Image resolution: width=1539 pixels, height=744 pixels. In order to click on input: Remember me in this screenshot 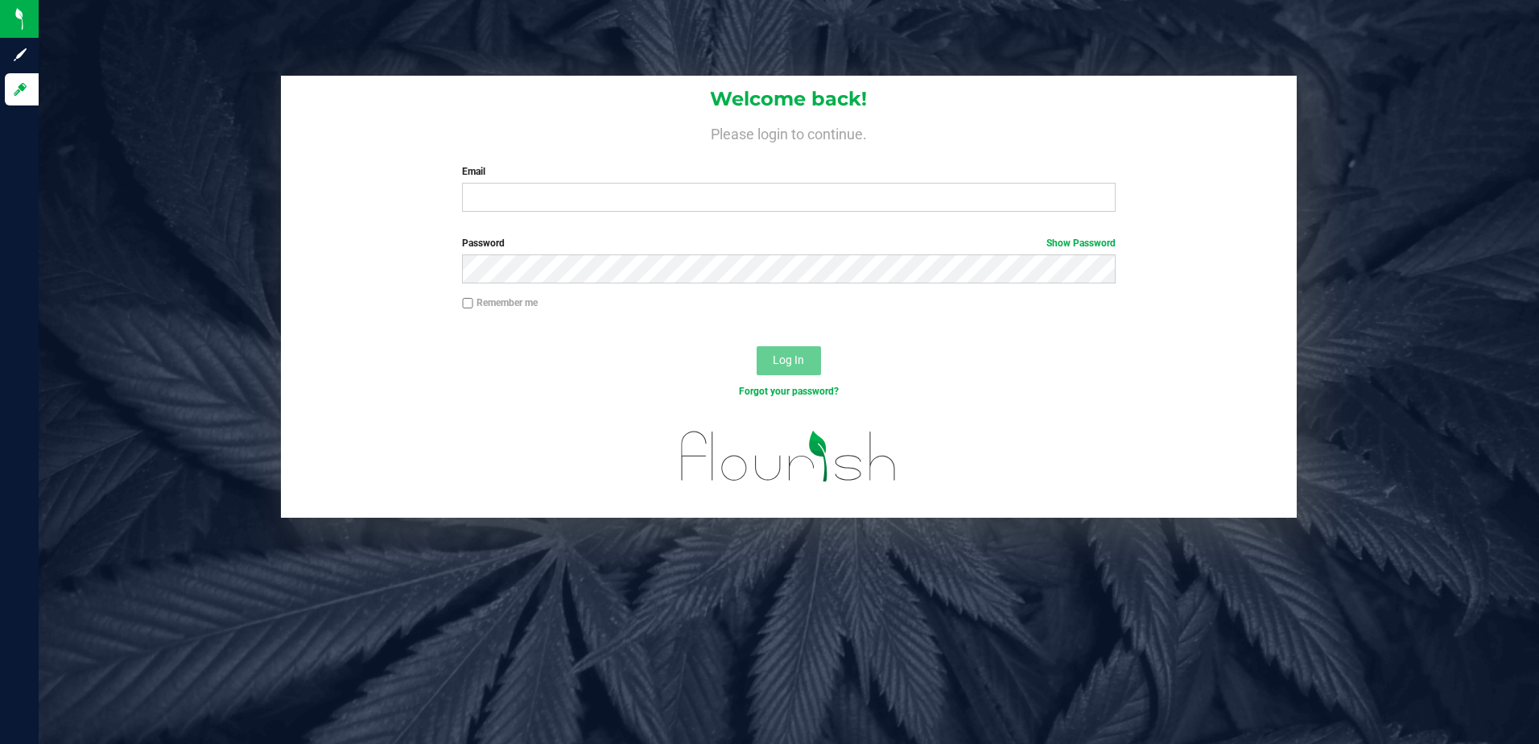, I will do `click(468, 303)`.